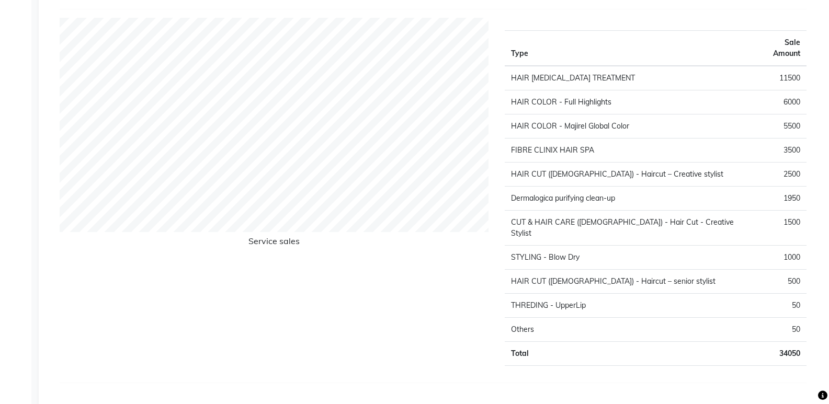  What do you see at coordinates (778, 150) in the screenshot?
I see `td: 3500` at bounding box center [778, 150].